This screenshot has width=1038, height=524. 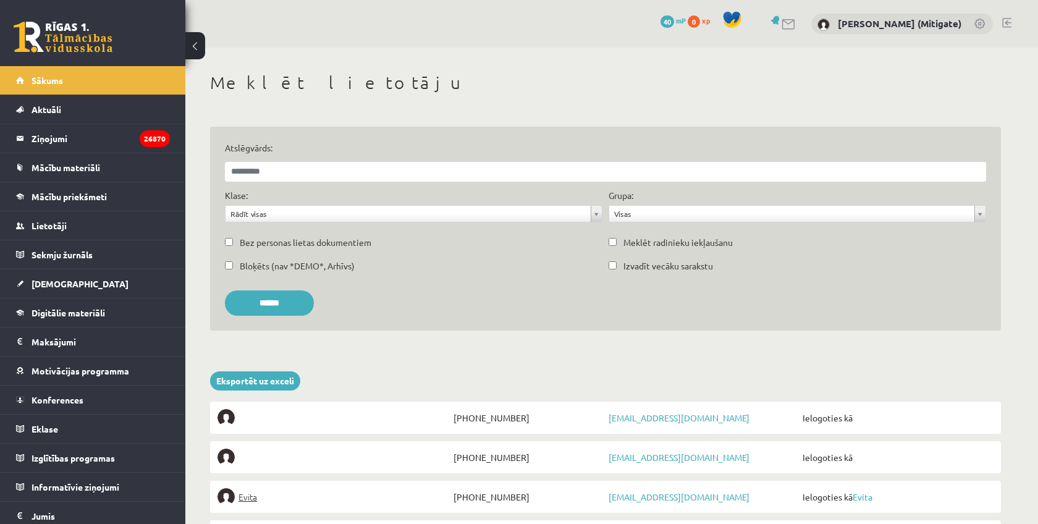 I want to click on label: Izvadīt vecāku sarakstu, so click(x=668, y=266).